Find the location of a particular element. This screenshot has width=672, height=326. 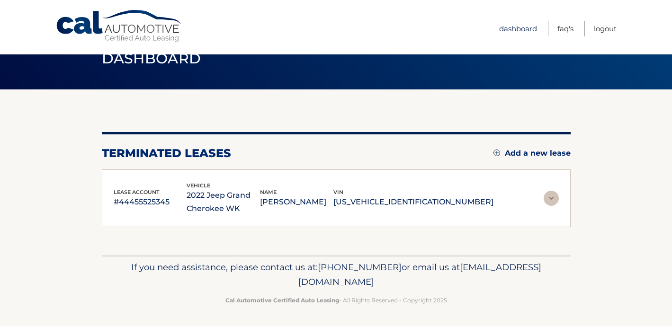

p: If you need assistance, please contact us at: or email us at is located at coordinates (336, 275).